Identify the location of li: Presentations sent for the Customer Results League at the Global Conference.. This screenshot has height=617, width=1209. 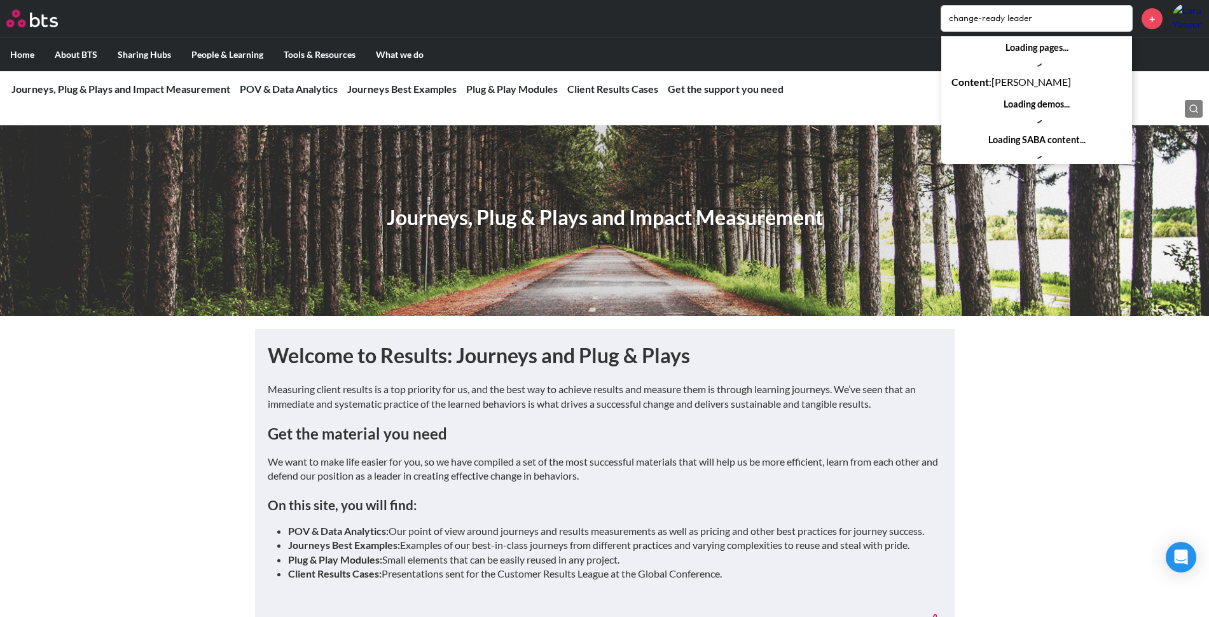
(610, 574).